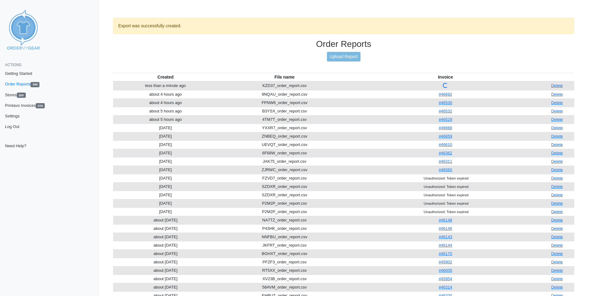  Describe the element at coordinates (446, 287) in the screenshot. I see `a: #46314` at that location.